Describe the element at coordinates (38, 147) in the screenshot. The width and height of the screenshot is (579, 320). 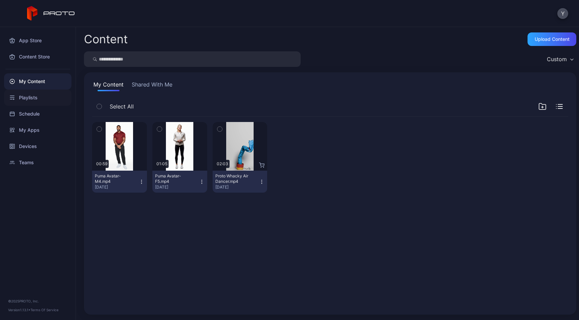
I see `a: Devices` at that location.